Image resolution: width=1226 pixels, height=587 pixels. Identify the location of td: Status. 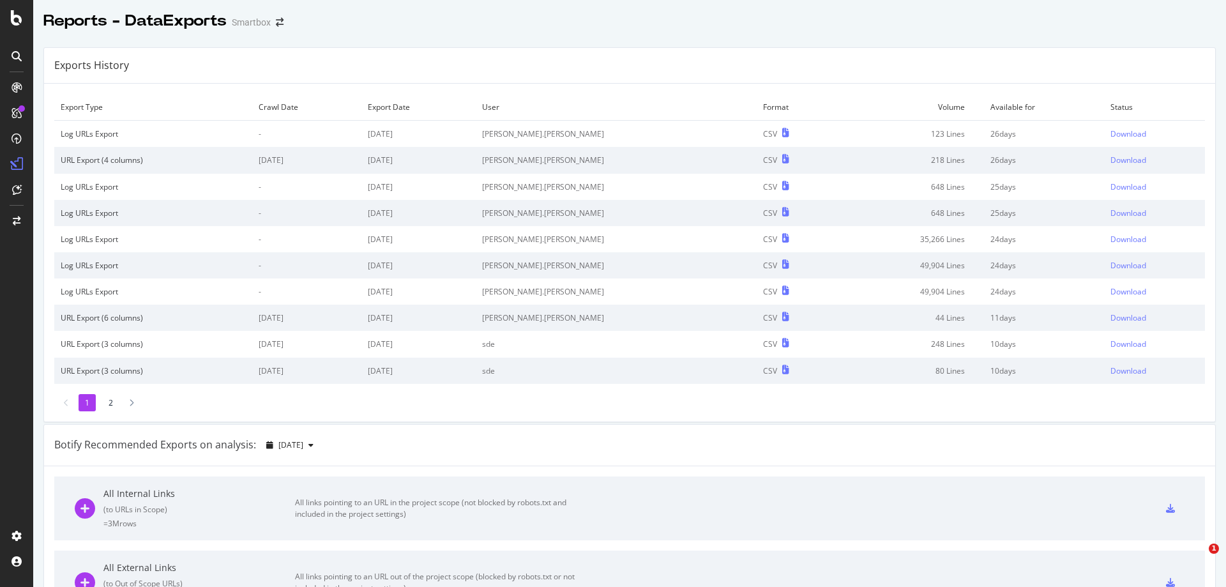
(1154, 107).